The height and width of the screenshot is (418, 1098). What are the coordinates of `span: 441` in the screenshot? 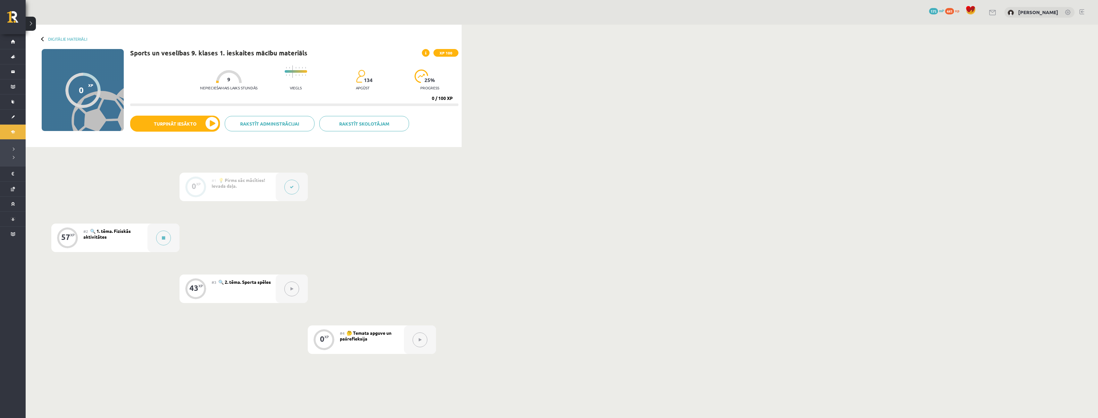 It's located at (949, 11).